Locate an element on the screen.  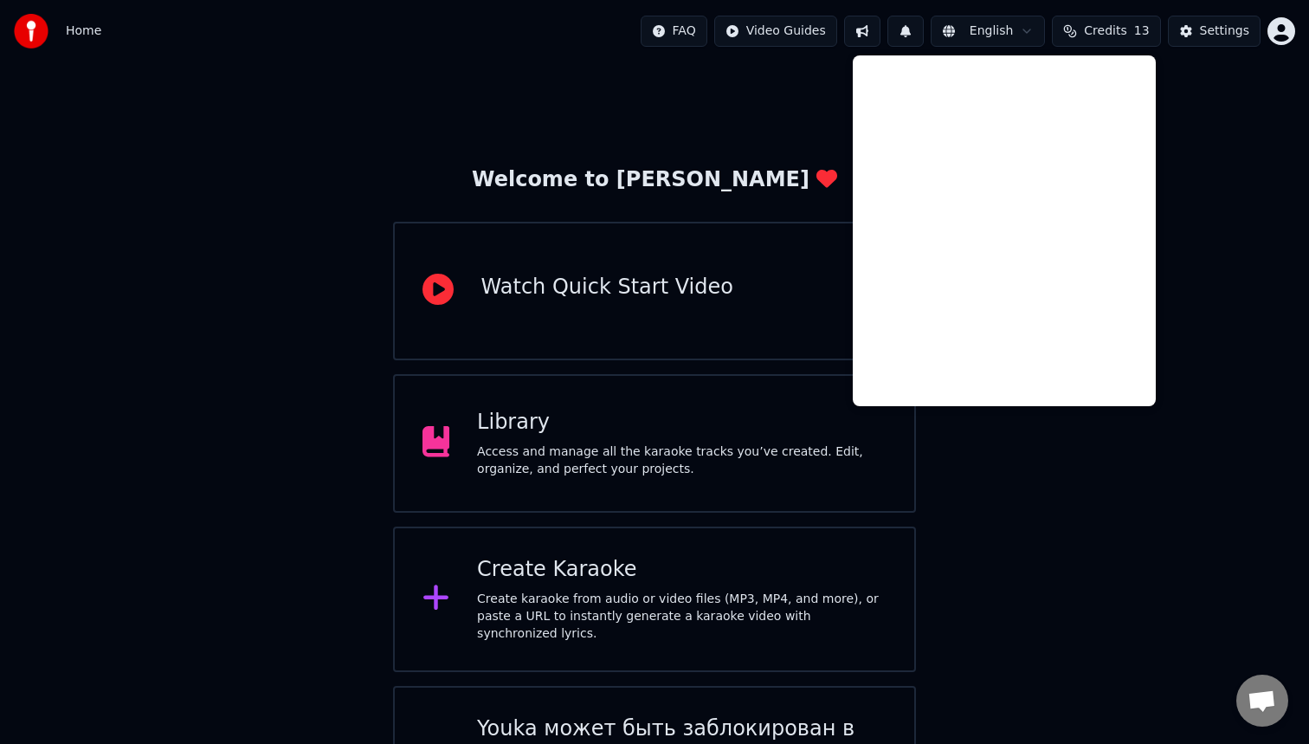
a: Open chat is located at coordinates (1262, 700).